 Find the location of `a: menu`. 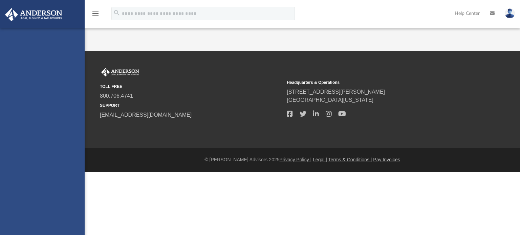

a: menu is located at coordinates (95, 15).